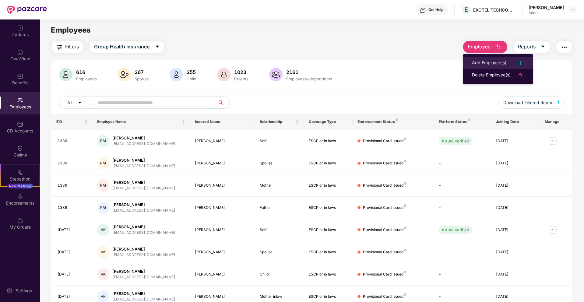 The width and height of the screenshot is (584, 302). Describe the element at coordinates (191, 72) in the screenshot. I see `div: 255` at that location.